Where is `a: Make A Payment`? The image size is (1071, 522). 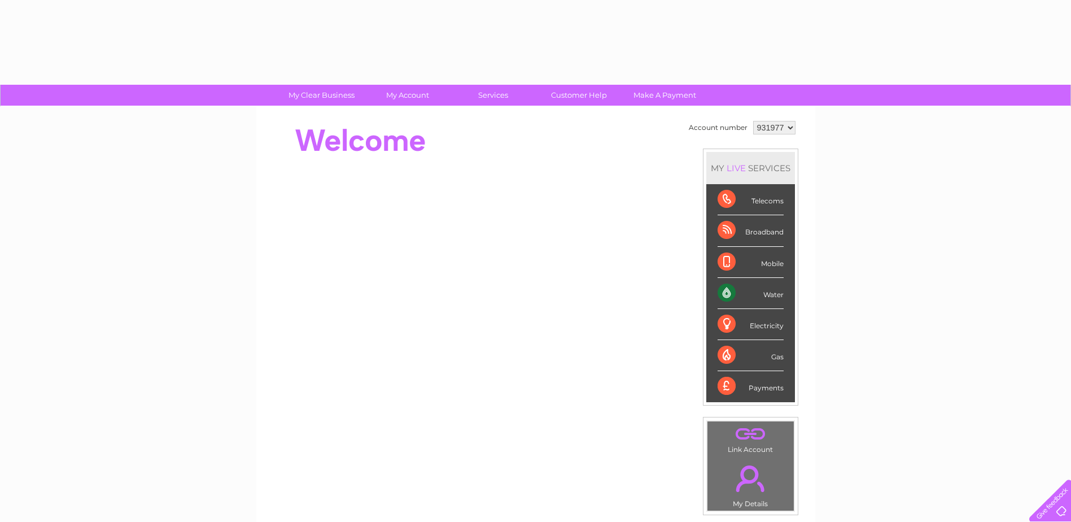 a: Make A Payment is located at coordinates (664, 95).